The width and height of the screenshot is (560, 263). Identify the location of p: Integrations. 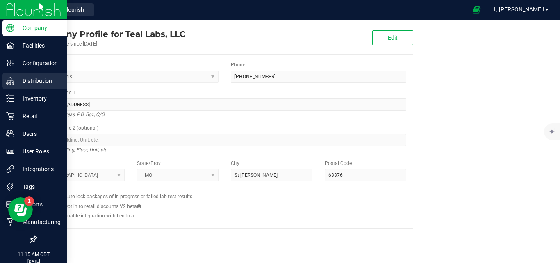
(39, 169).